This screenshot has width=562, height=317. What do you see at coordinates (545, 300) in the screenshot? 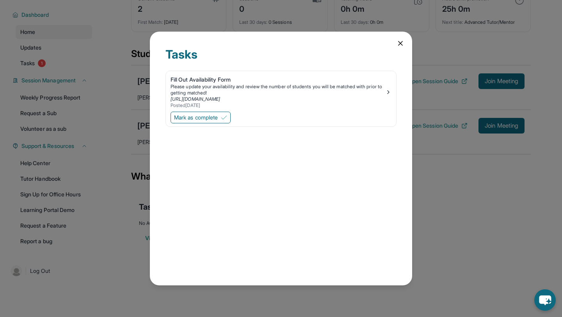
I see `button: chat-button` at bounding box center [545, 300].